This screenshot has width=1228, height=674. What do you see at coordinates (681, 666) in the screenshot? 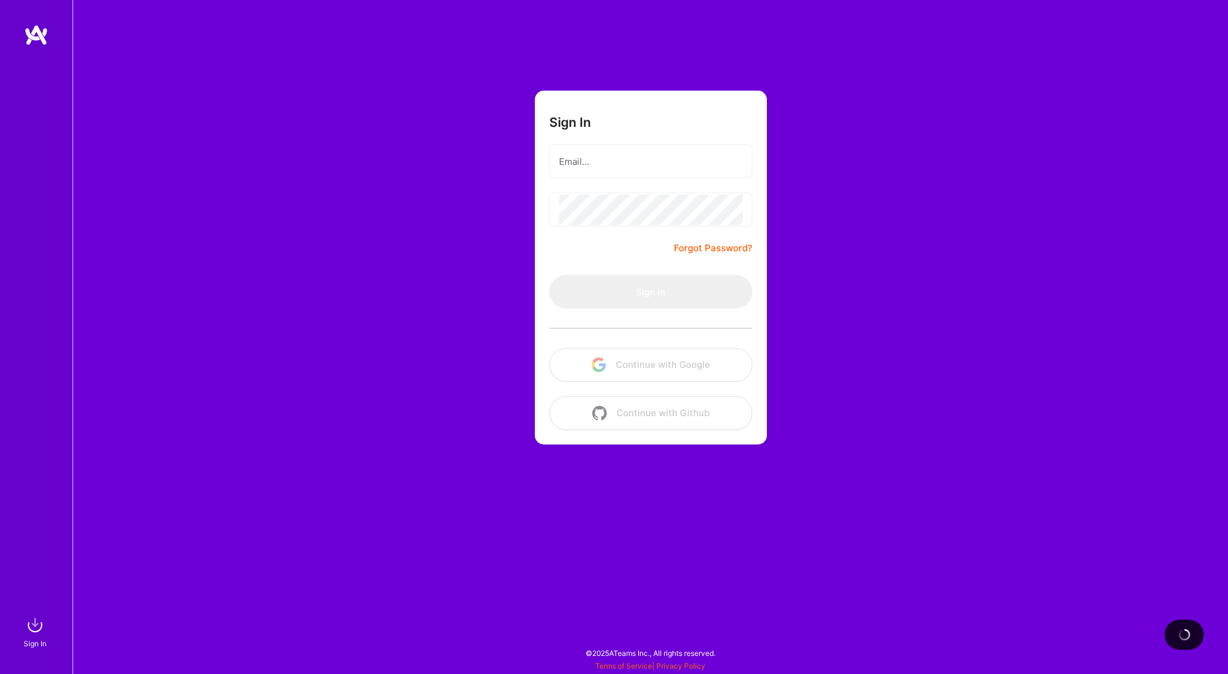
I see `a: Privacy Policy` at bounding box center [681, 666].